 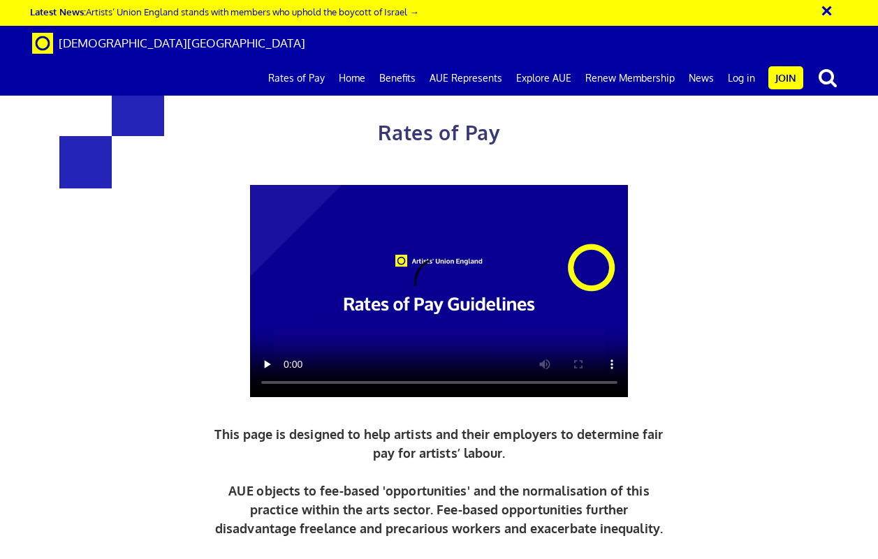 I want to click on a: Renew Membership, so click(x=630, y=78).